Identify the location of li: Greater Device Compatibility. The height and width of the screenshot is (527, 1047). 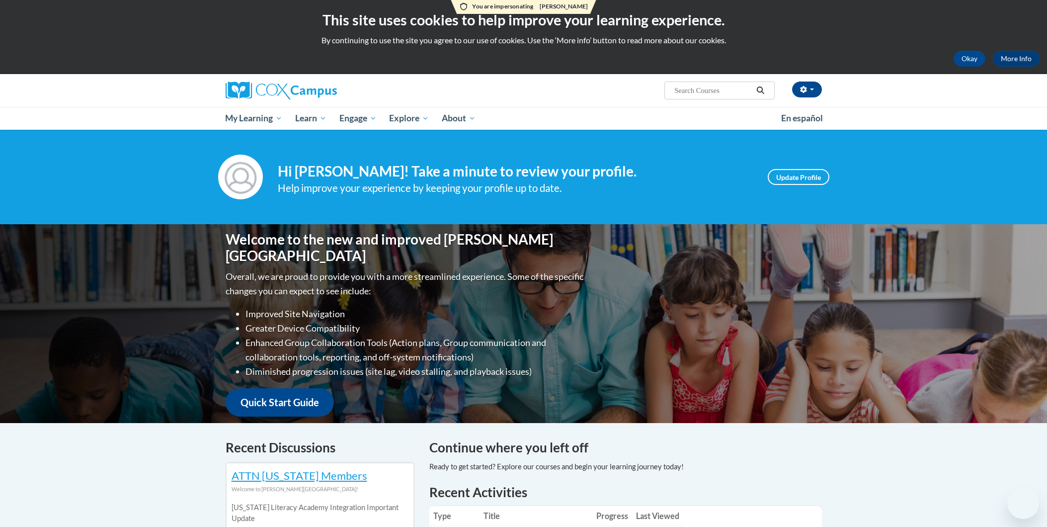
(415, 328).